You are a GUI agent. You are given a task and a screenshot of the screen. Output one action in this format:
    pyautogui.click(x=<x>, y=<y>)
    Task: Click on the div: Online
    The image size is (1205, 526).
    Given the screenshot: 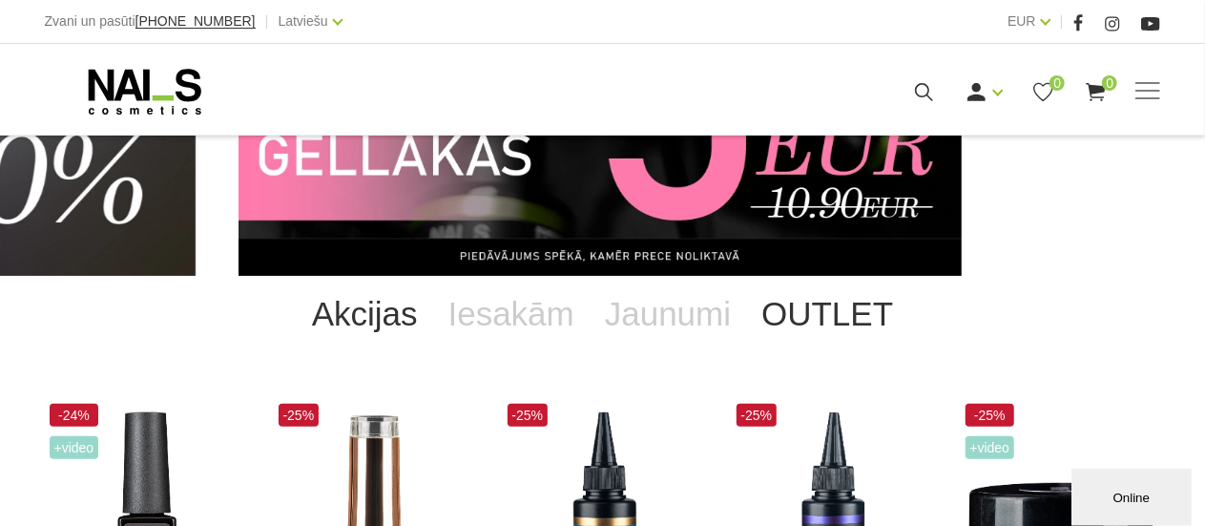 What is the action you would take?
    pyautogui.click(x=60, y=32)
    